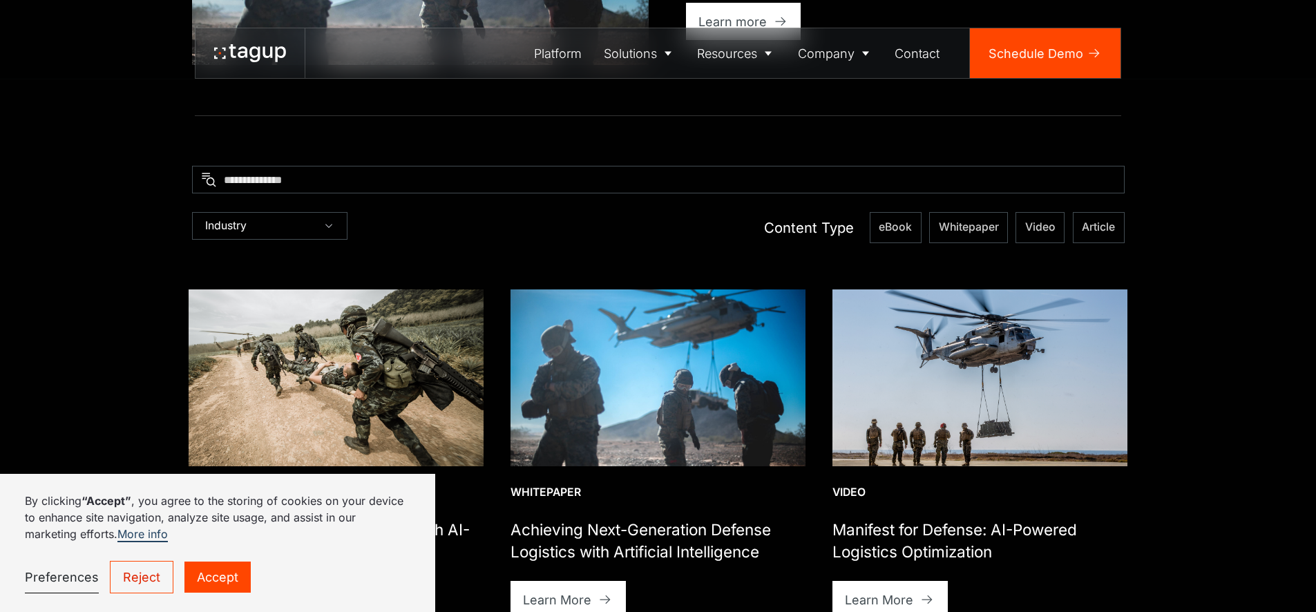  Describe the element at coordinates (896, 227) in the screenshot. I see `span: eBook` at that location.